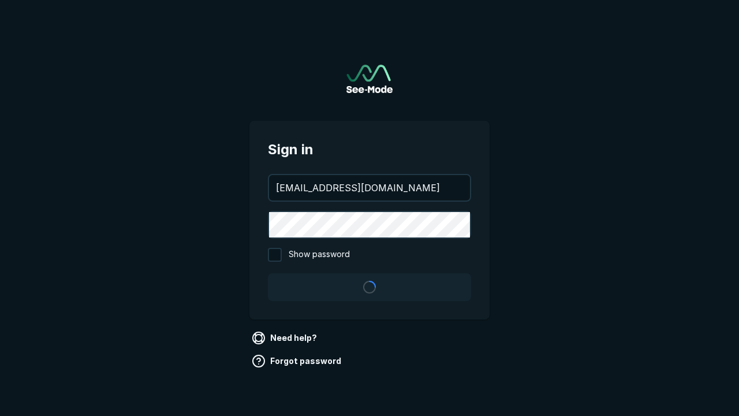 This screenshot has height=416, width=739. Describe the element at coordinates (370, 150) in the screenshot. I see `span: Sign in` at that location.